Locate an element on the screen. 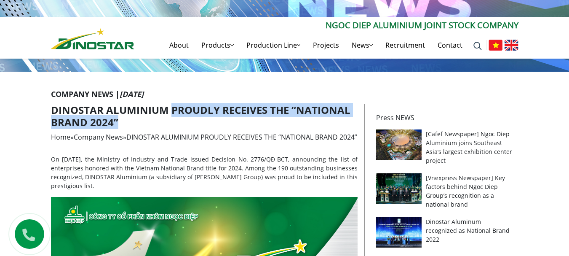 This screenshot has width=569, height=256. a: Home is located at coordinates (61, 137).